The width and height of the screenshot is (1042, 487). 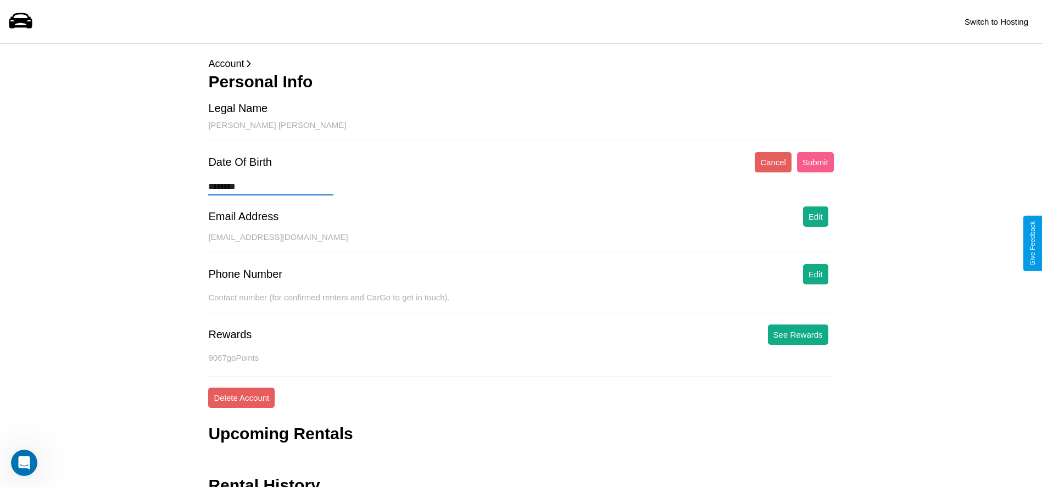 What do you see at coordinates (816, 162) in the screenshot?
I see `button: Submit` at bounding box center [816, 162].